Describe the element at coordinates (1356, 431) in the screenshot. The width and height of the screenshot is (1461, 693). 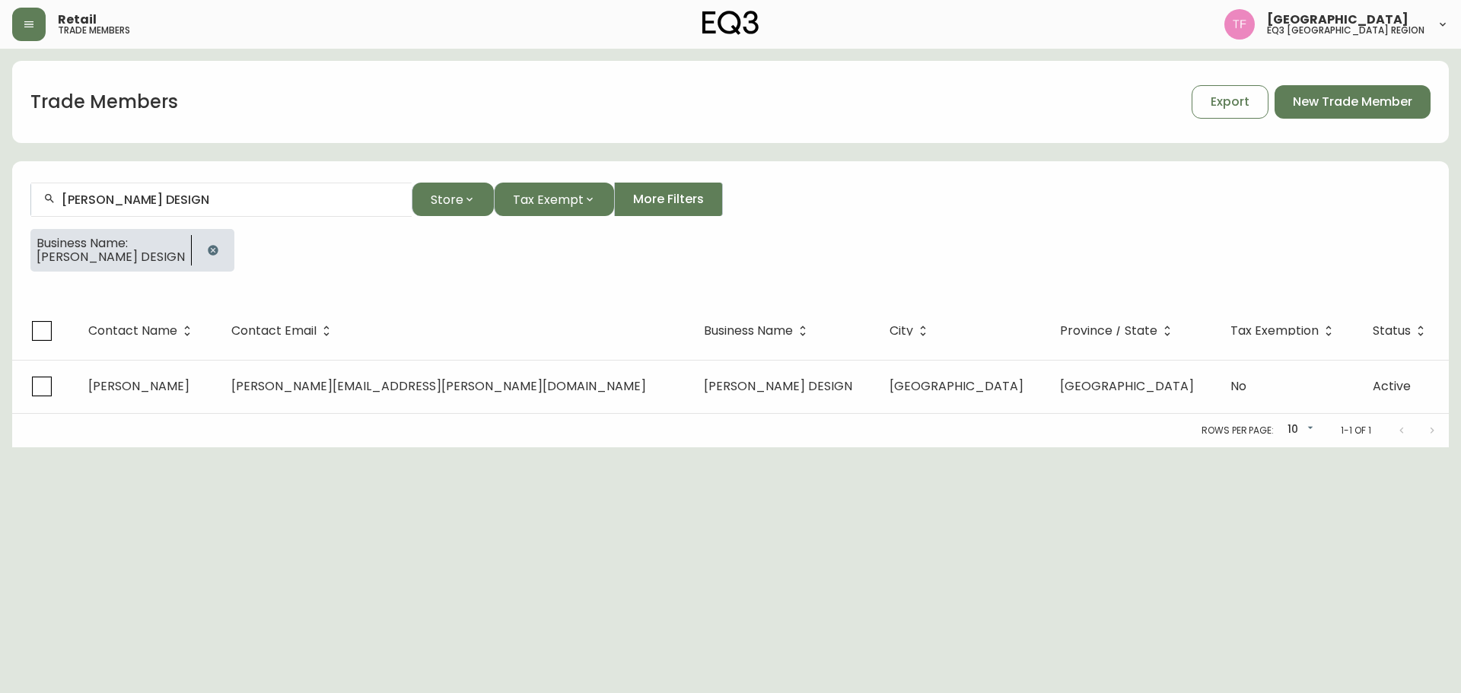
I see `p: 1-1 of 1` at that location.